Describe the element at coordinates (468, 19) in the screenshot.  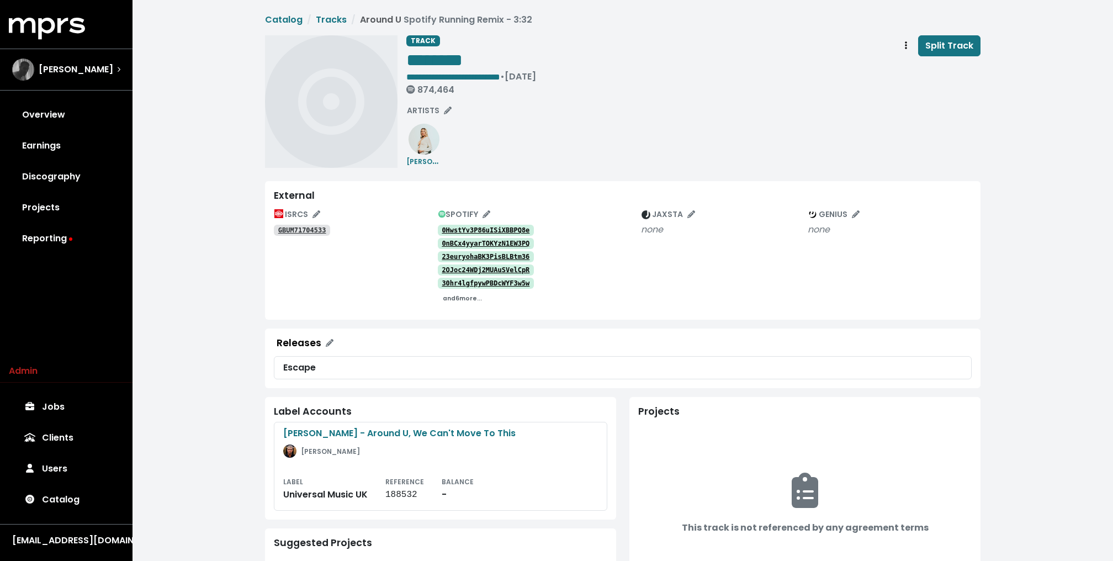
I see `span: Spotify Running Remix - 3:32` at that location.